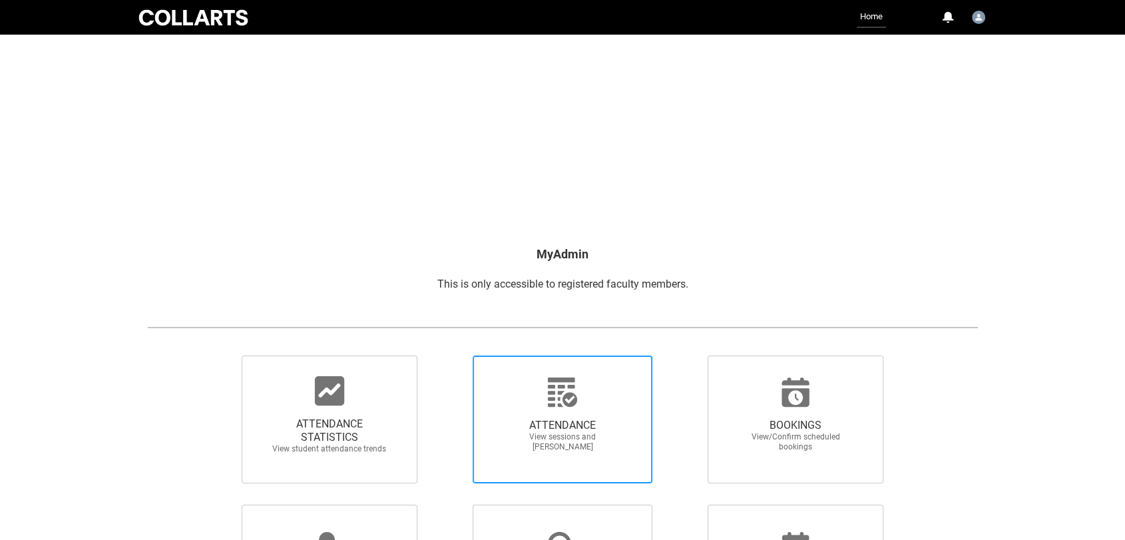 This screenshot has width=1125, height=540. I want to click on span: View student attendance trends, so click(330, 449).